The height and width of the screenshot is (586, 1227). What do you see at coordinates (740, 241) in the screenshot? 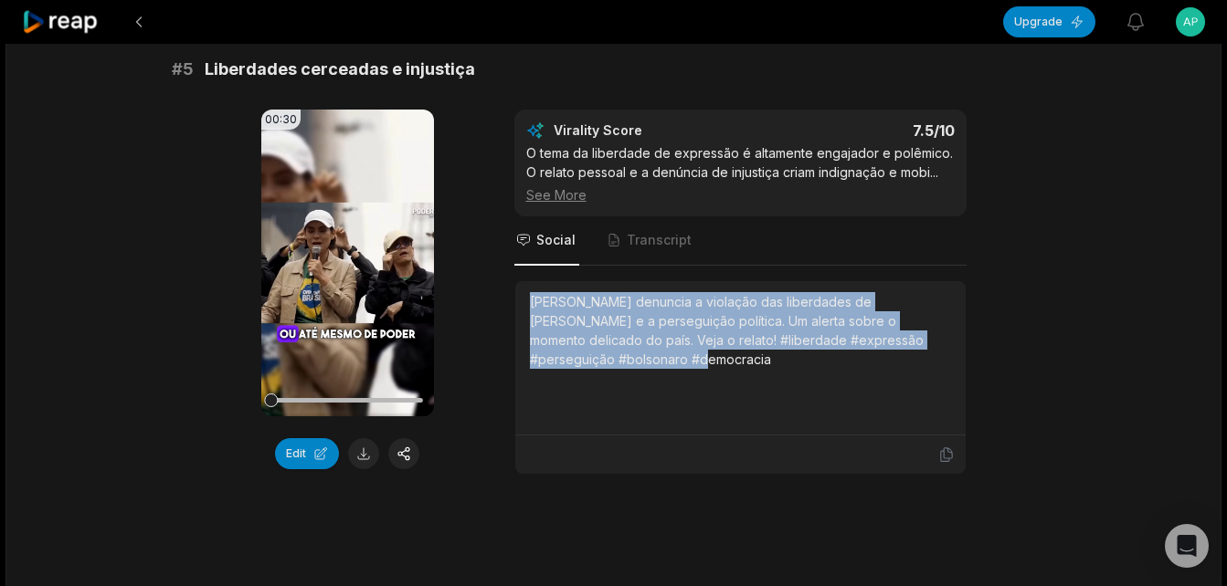
I see `nav: Tabs` at bounding box center [740, 241].